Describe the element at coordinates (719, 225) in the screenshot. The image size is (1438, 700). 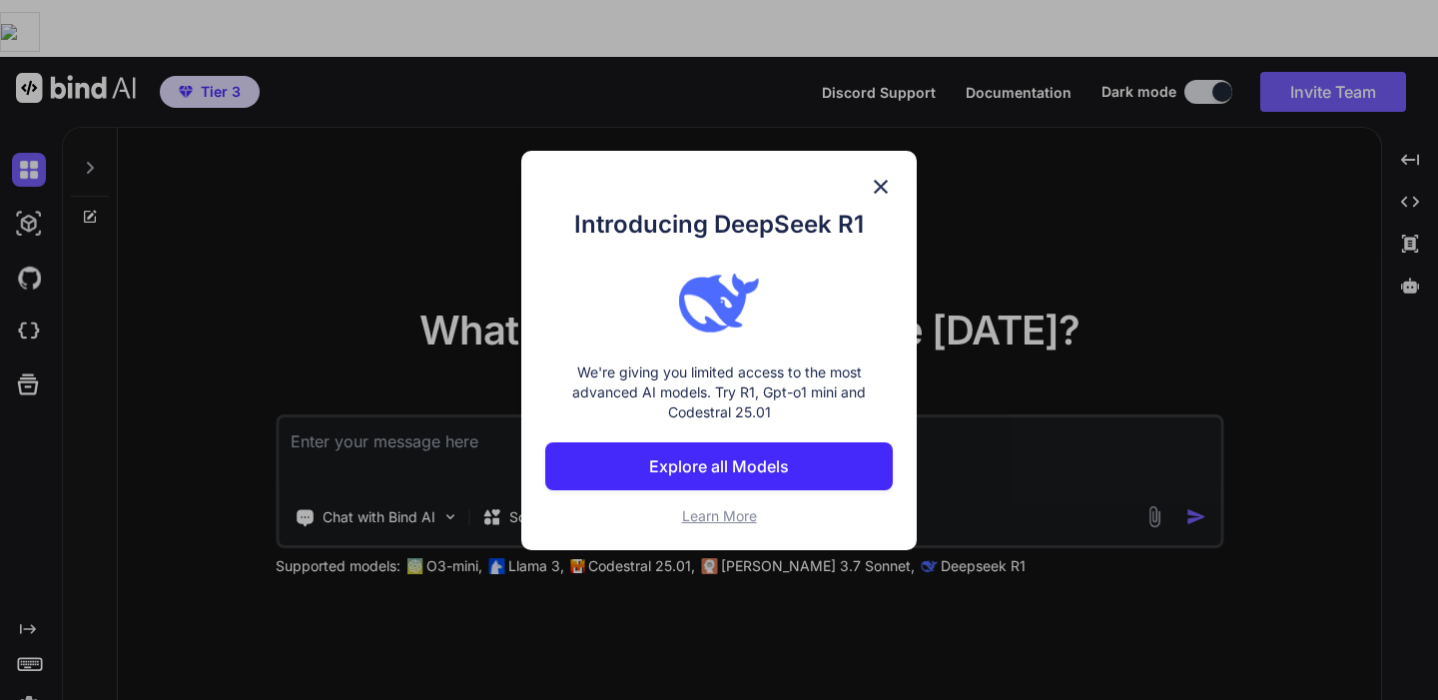
I see `h1: Introducing DeepSeek R1` at that location.